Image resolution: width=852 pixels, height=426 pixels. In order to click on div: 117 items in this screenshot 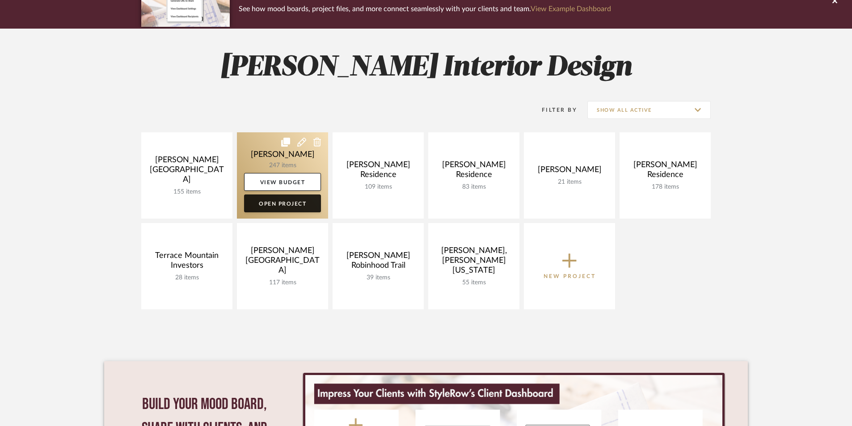, I will do `click(282, 282)`.